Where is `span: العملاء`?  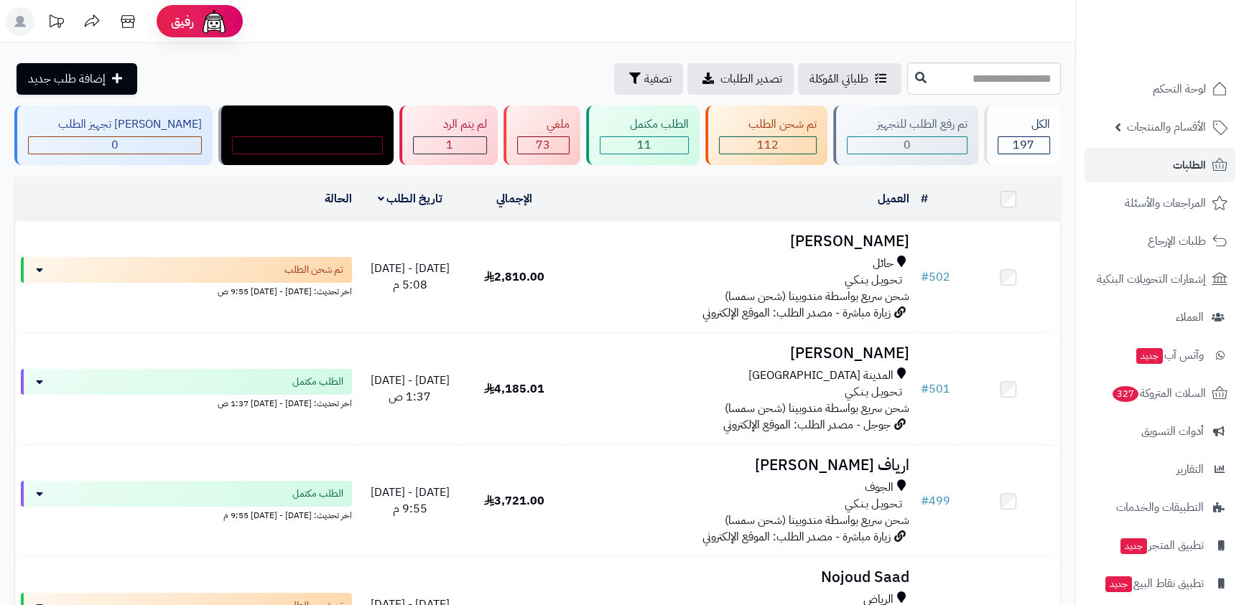 span: العملاء is located at coordinates (1189, 317).